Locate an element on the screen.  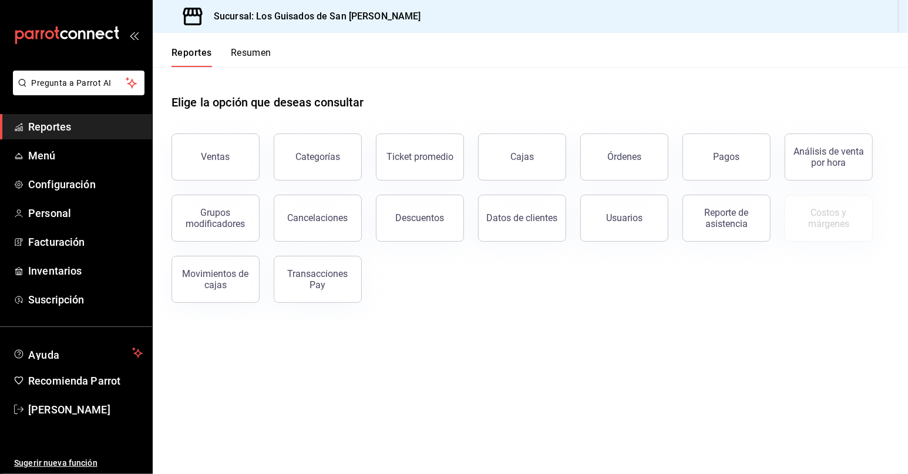
button: Movimientos de cajas is located at coordinates (216, 279).